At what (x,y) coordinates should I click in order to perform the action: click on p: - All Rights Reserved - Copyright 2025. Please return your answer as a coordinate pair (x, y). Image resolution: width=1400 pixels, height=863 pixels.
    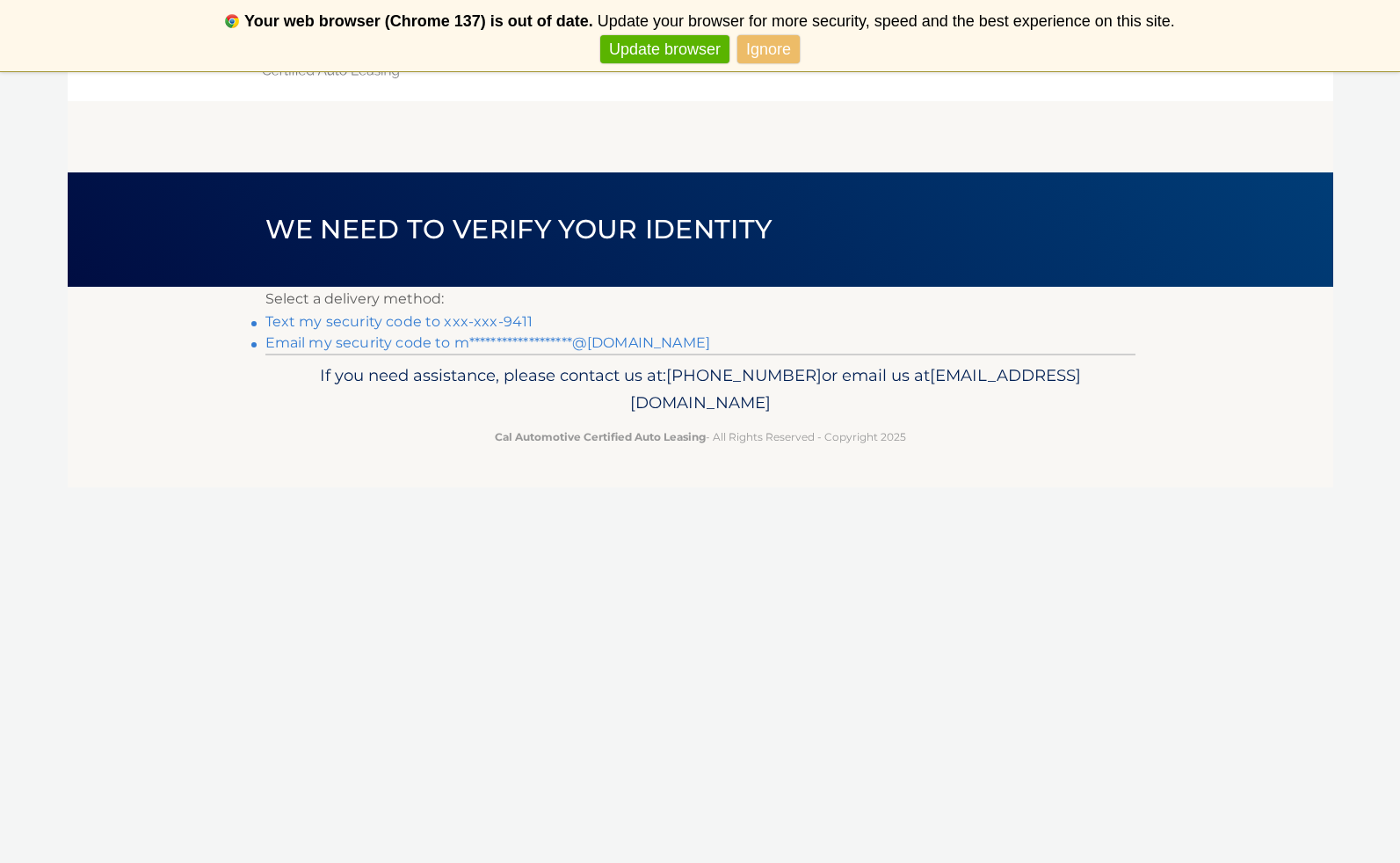
    Looking at the image, I should click on (700, 436).